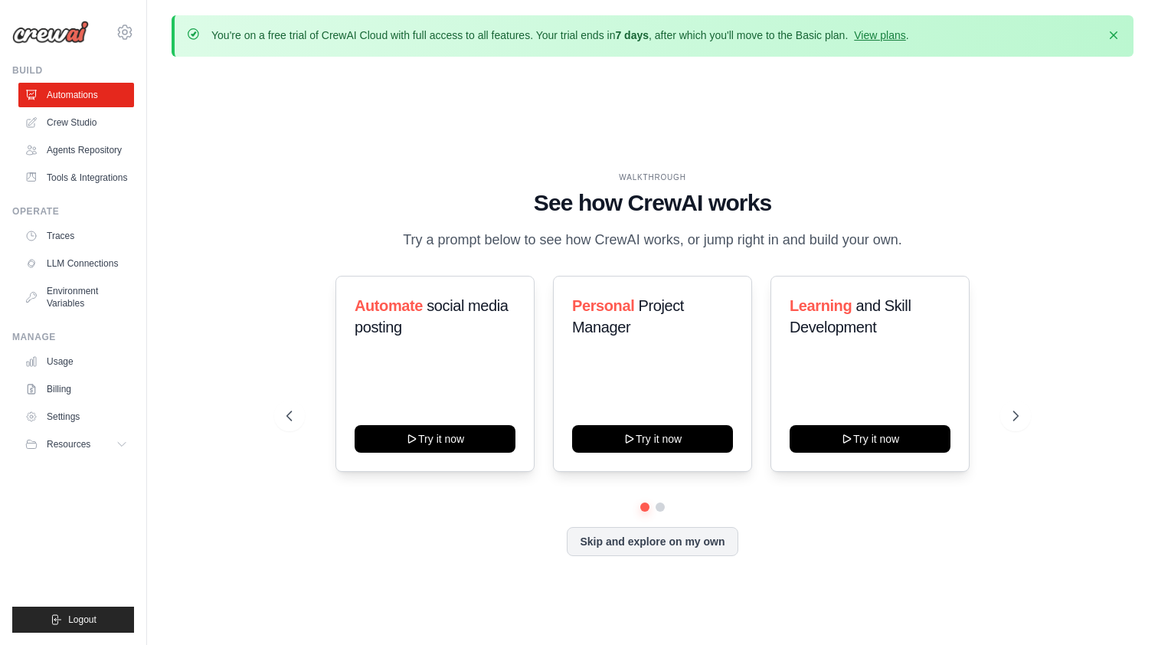 This screenshot has height=645, width=1158. I want to click on button: Logout, so click(73, 620).